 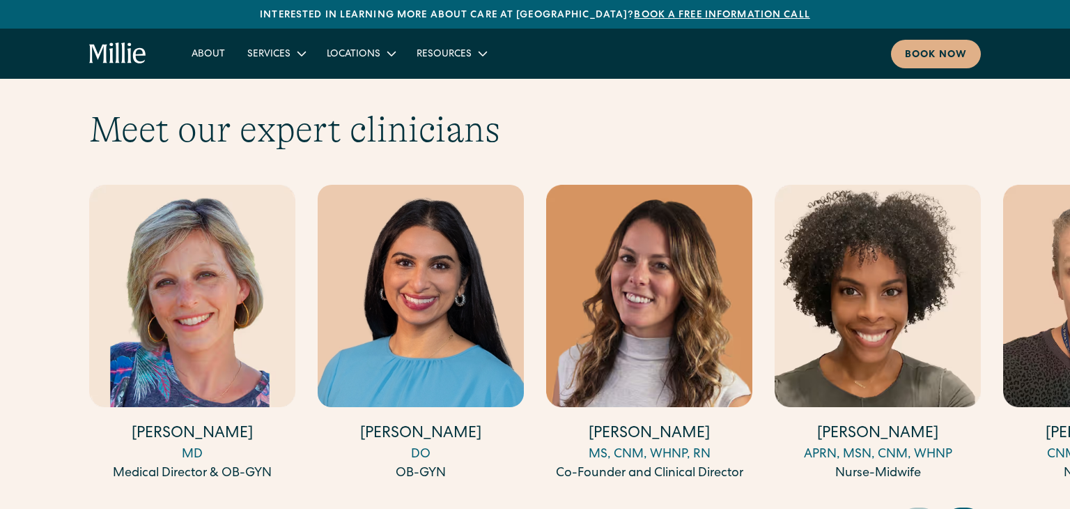 What do you see at coordinates (936, 55) in the screenshot?
I see `div: Book now` at bounding box center [936, 55].